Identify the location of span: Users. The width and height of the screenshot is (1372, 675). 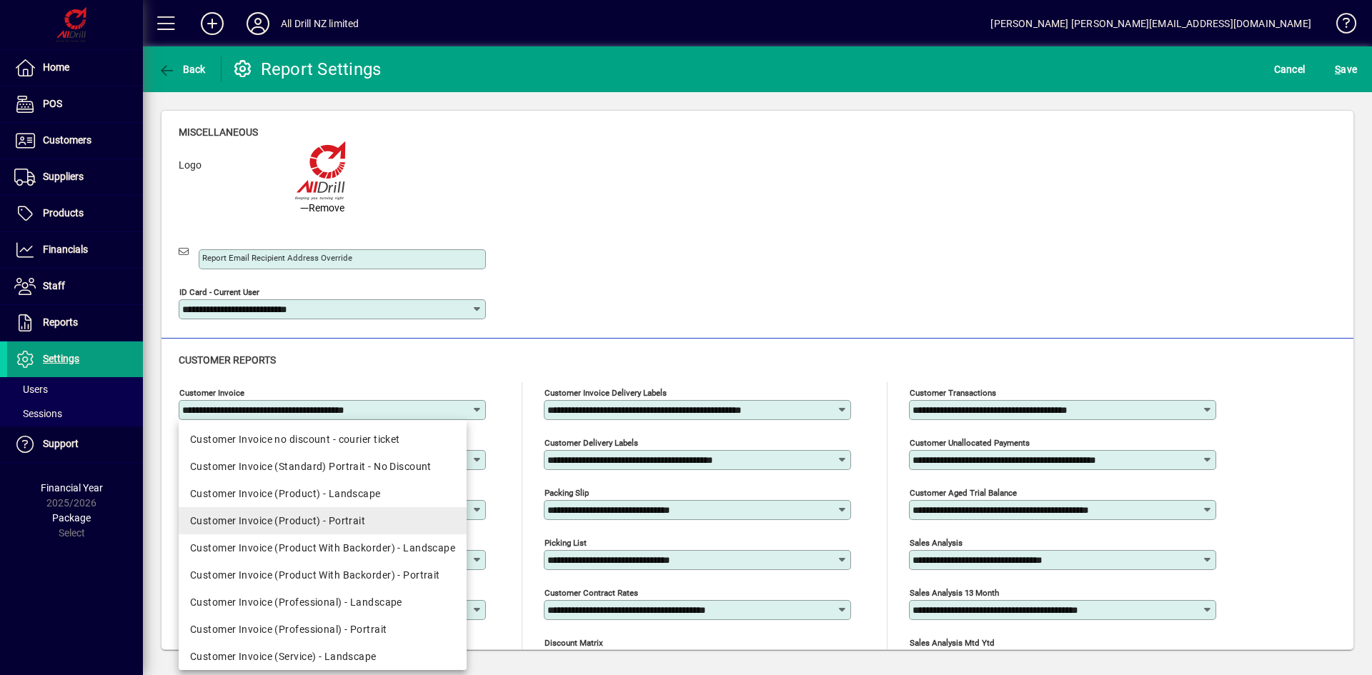
(31, 389).